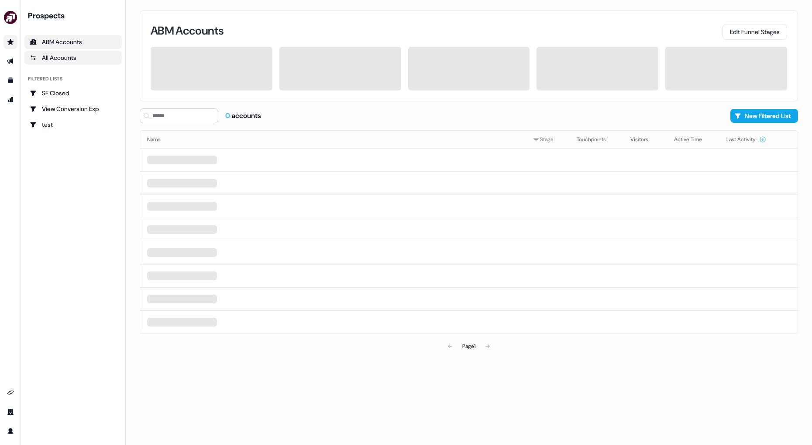 This screenshot has height=445, width=812. What do you see at coordinates (597, 139) in the screenshot?
I see `button: Touchpoints` at bounding box center [597, 139].